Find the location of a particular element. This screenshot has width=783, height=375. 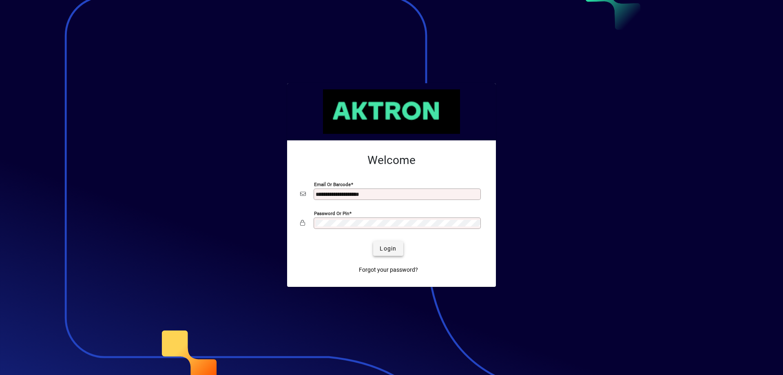

span: Forgot your password? is located at coordinates (388, 270).